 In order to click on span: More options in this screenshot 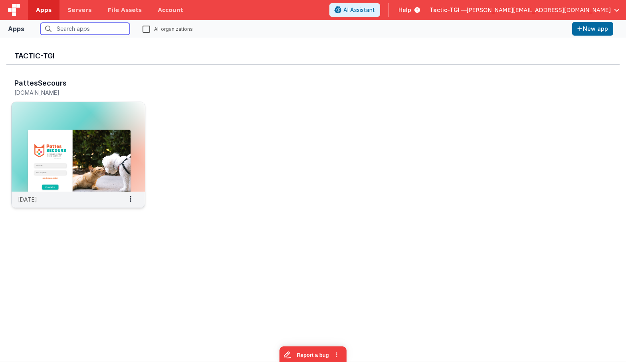, I will do `click(57, 8)`.